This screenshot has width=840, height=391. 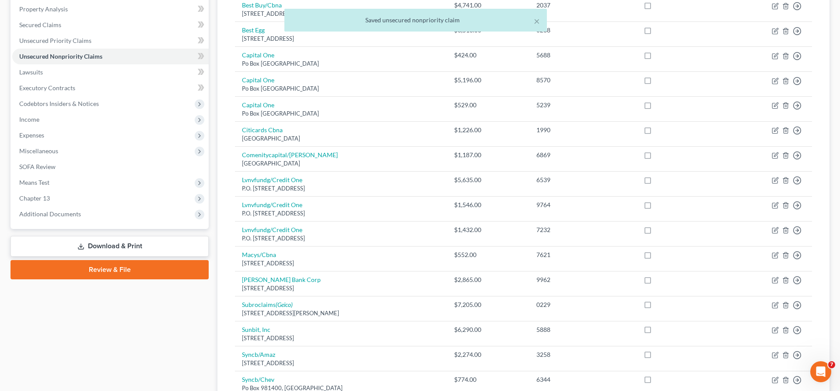 I want to click on a: Subroclaims(Geico), so click(x=267, y=304).